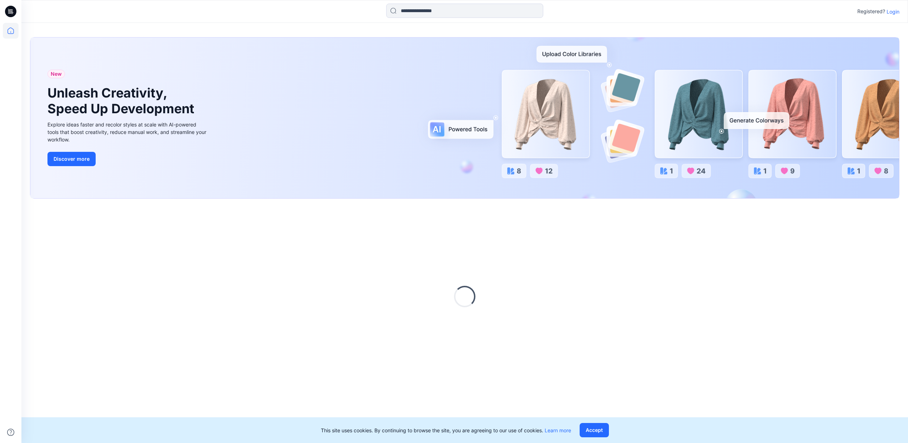  What do you see at coordinates (128, 159) in the screenshot?
I see `a: Discover more` at bounding box center [128, 159].